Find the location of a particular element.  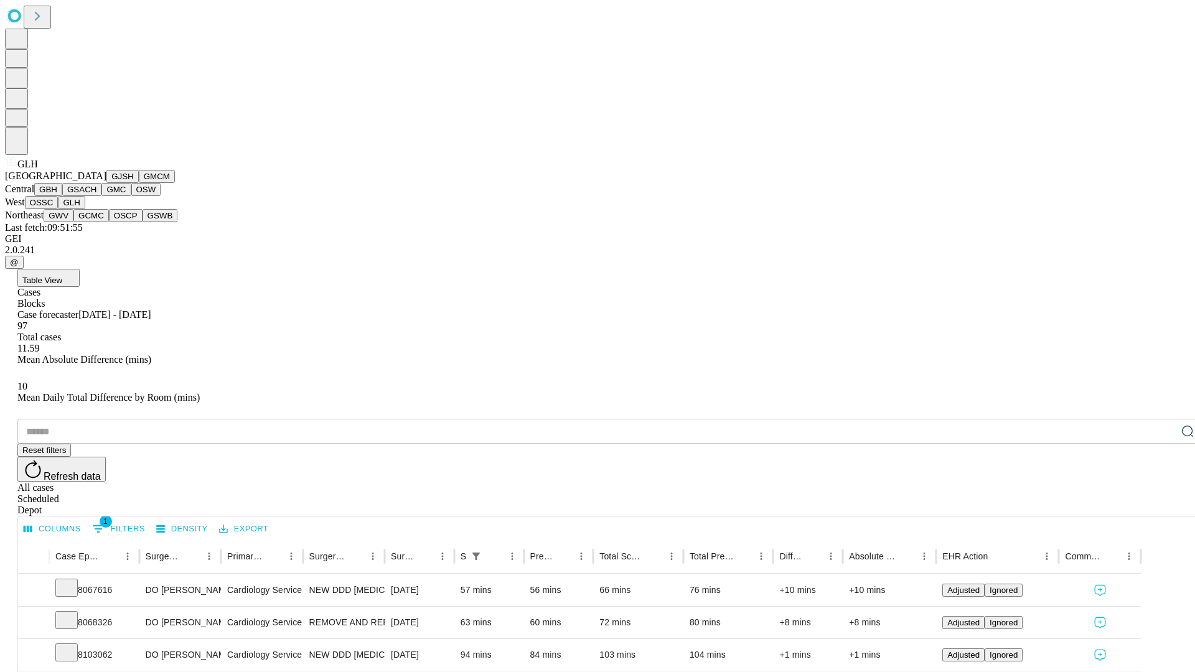

div: 8103062 is located at coordinates (94, 655).